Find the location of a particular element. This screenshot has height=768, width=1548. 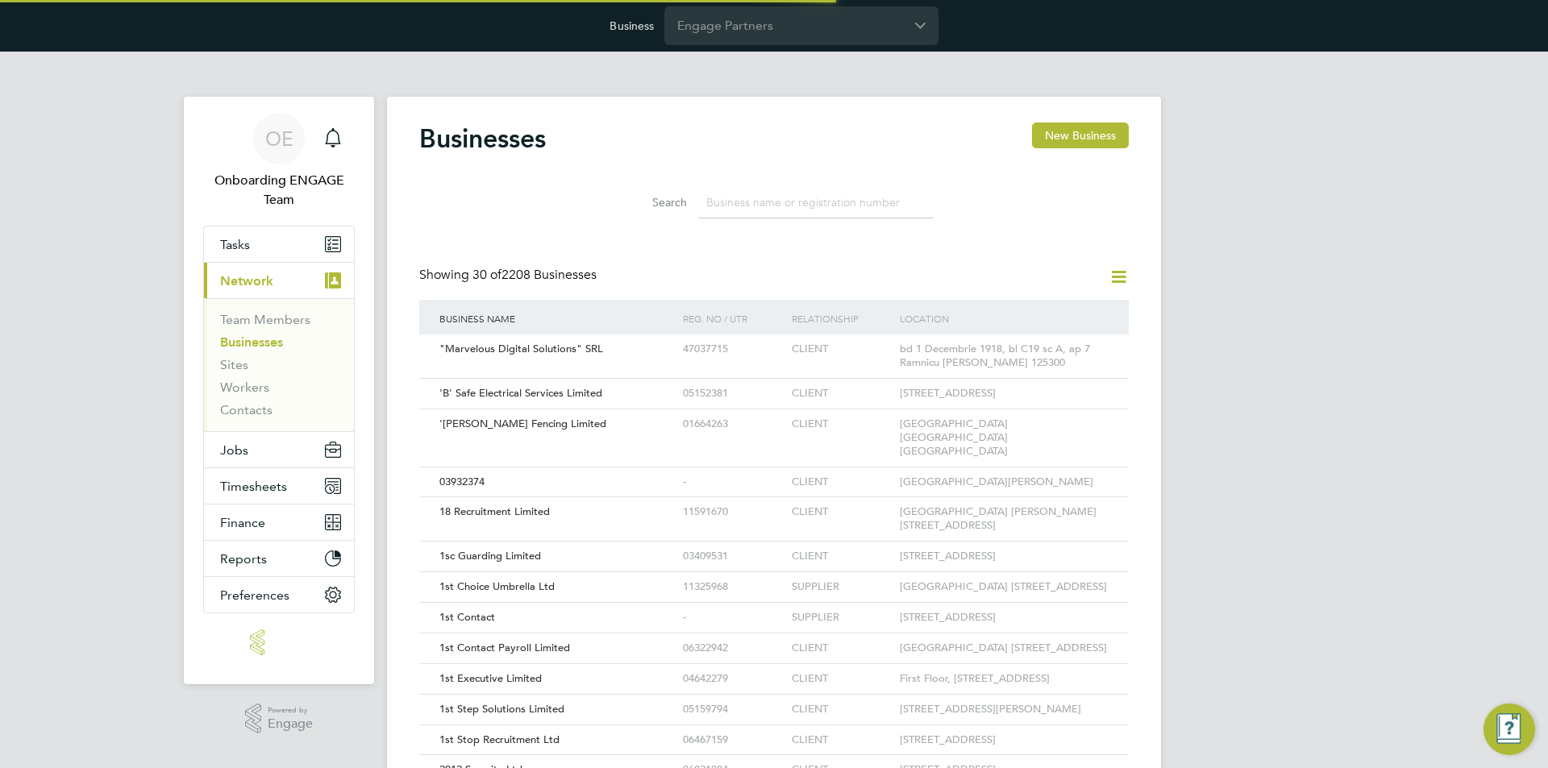

a: OEOnboarding ENGAGE Team is located at coordinates (279, 161).